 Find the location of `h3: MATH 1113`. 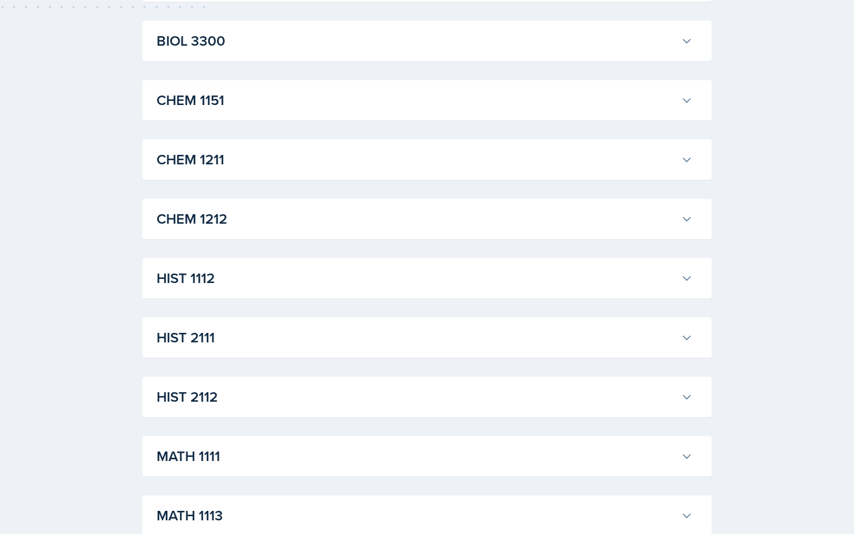

h3: MATH 1113 is located at coordinates (416, 515).